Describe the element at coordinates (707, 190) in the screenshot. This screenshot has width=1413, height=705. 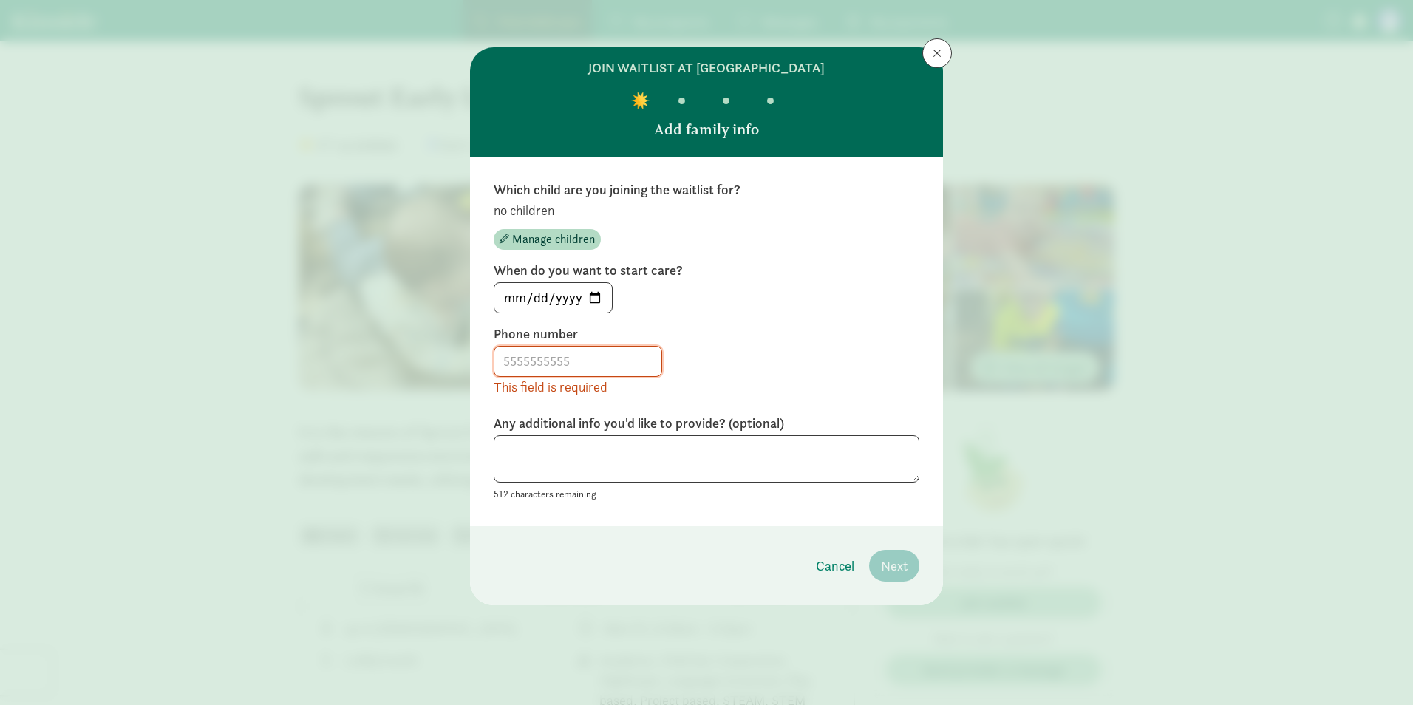
I see `label: Which child are you joining the waitlist for?` at that location.